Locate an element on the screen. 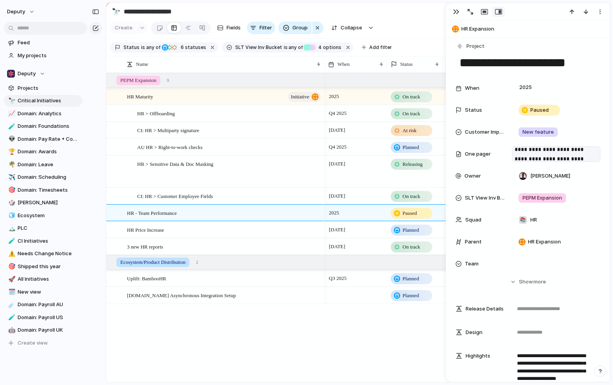 The height and width of the screenshot is (385, 613). span: Ecosystem/Product Distribution is located at coordinates (153, 262).